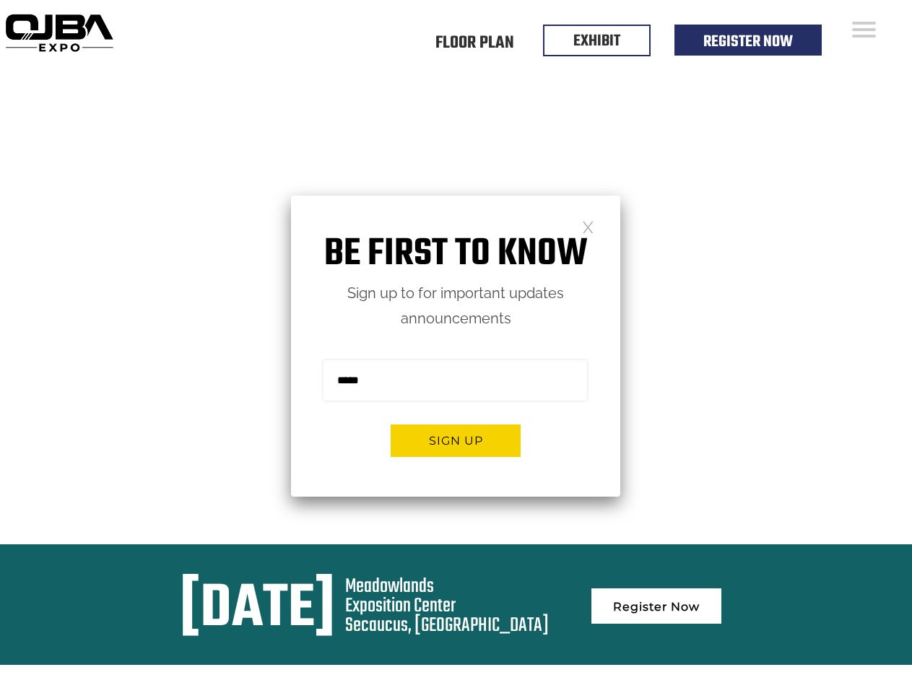  Describe the element at coordinates (596, 41) in the screenshot. I see `a: EXHIBIT` at that location.